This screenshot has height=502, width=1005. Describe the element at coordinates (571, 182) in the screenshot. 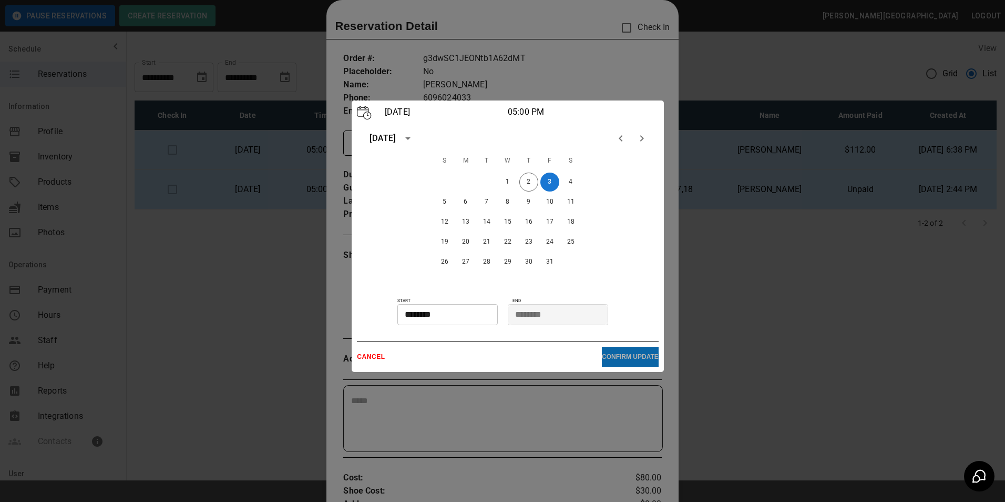

I see `button: 4` at that location.